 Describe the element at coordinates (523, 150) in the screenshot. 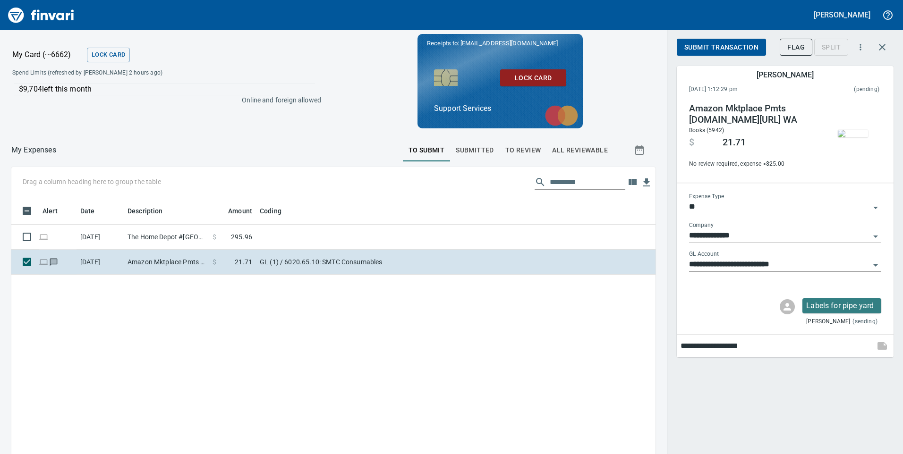

I see `span: To Review` at that location.